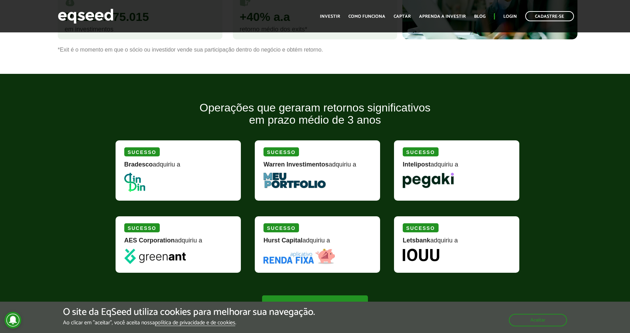 The image size is (630, 333). What do you see at coordinates (314, 303) in the screenshot?
I see `a: Invista no próximo exit` at bounding box center [314, 303].